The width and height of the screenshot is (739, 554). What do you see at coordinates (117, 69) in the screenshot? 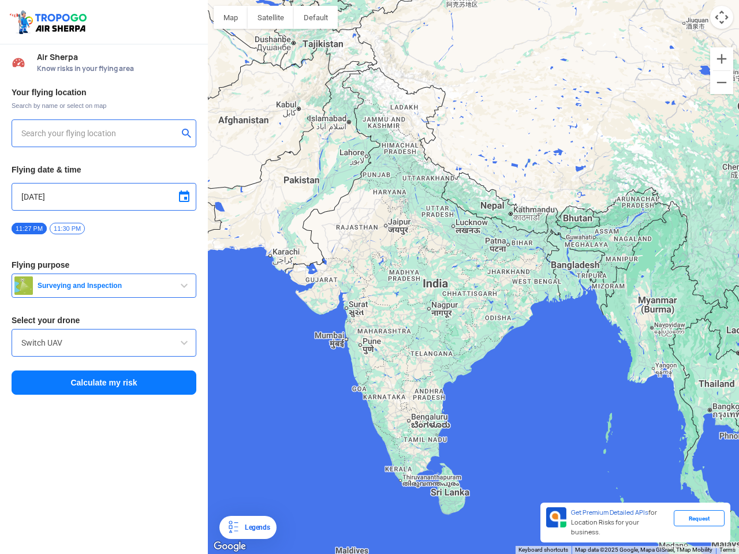
I see `span: Know risks in your flying area` at bounding box center [117, 69].